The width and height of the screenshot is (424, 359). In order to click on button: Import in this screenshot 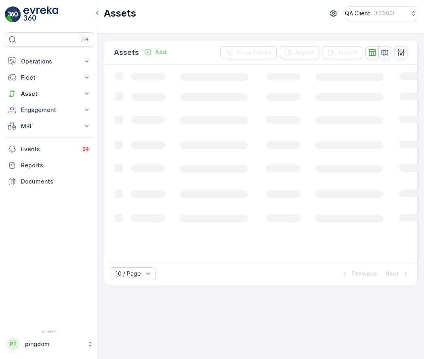, I will do `click(342, 52)`.